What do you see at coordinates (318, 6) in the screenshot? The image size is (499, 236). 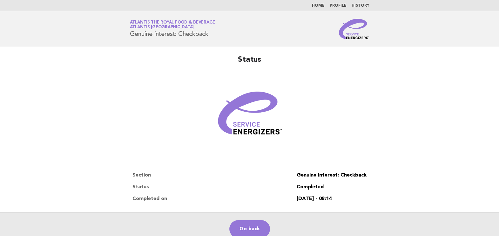 I see `a: Home` at bounding box center [318, 6].